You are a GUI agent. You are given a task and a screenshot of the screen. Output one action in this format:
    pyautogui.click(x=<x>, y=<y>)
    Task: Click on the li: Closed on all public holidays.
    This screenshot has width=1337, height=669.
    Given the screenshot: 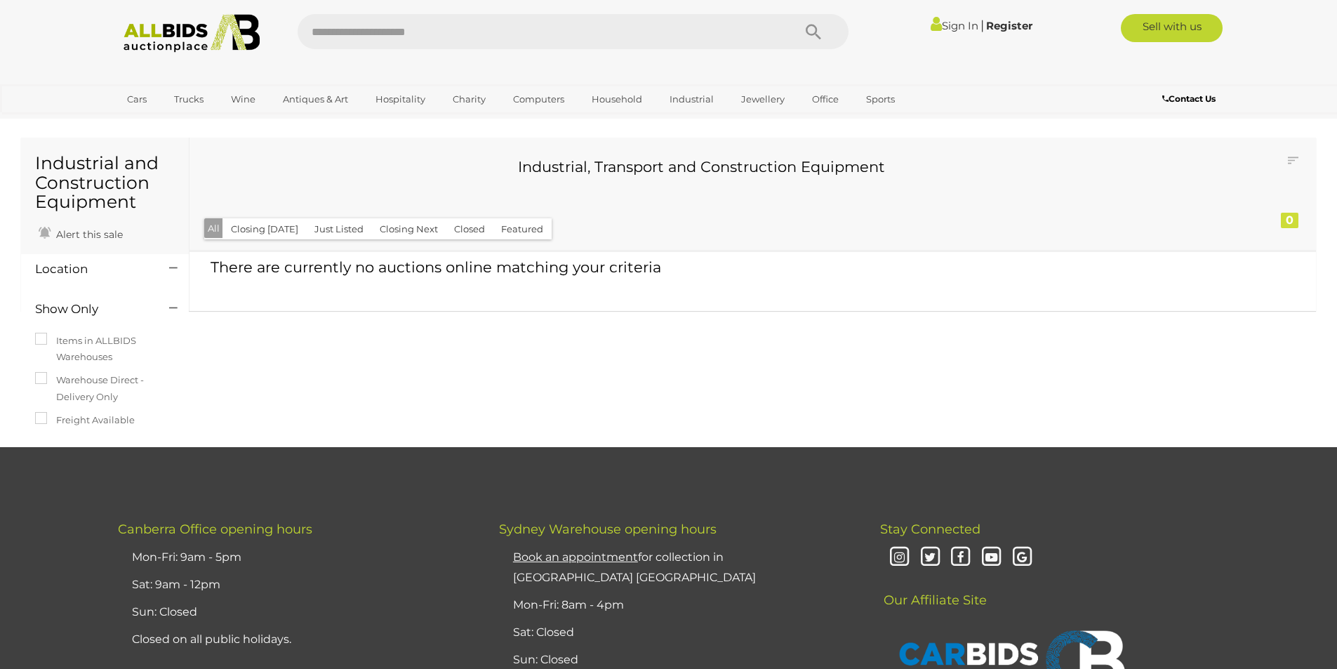 What is the action you would take?
    pyautogui.click(x=296, y=639)
    